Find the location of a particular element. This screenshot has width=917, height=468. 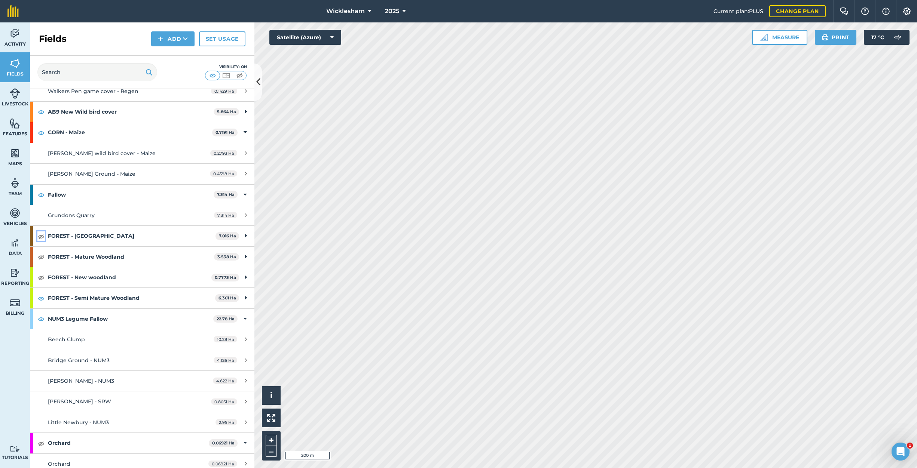

span: Little Newbury - NUM3 is located at coordinates (78, 423).